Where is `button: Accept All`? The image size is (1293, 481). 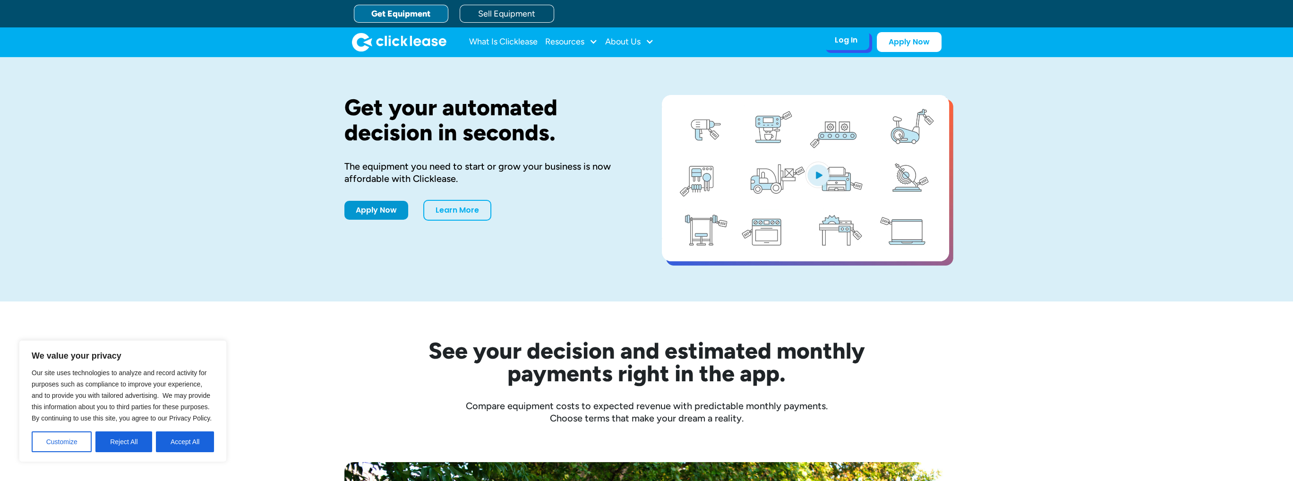 button: Accept All is located at coordinates (185, 442).